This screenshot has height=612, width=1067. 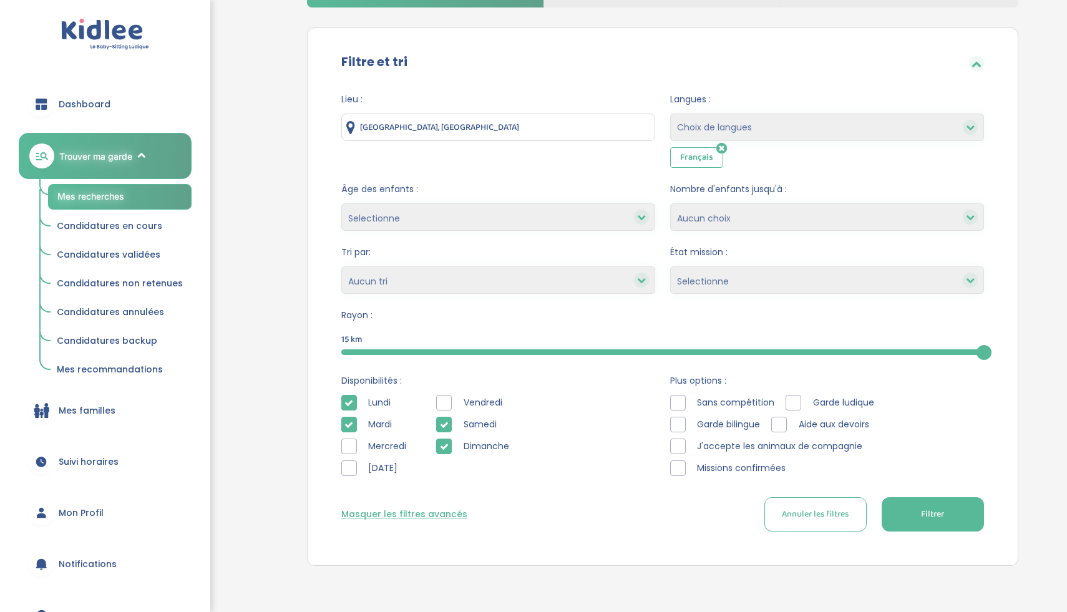 I want to click on span: Samedi, so click(x=480, y=424).